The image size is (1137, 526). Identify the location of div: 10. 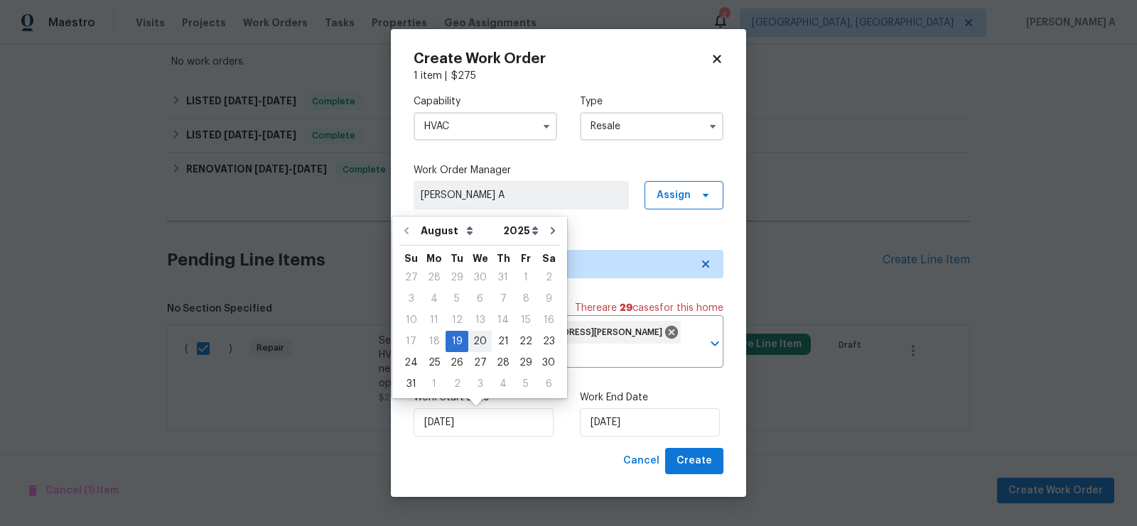
(411, 320).